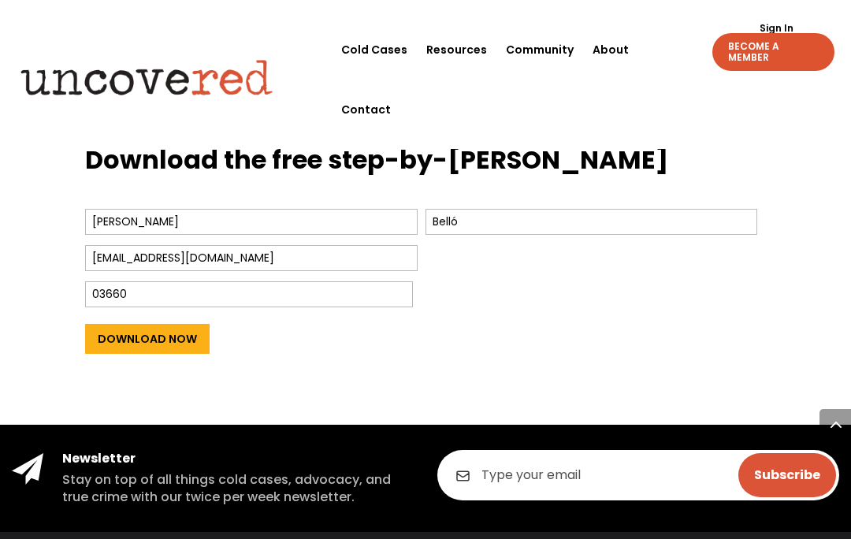  What do you see at coordinates (787, 475) in the screenshot?
I see `input: Subscribe` at bounding box center [787, 475].